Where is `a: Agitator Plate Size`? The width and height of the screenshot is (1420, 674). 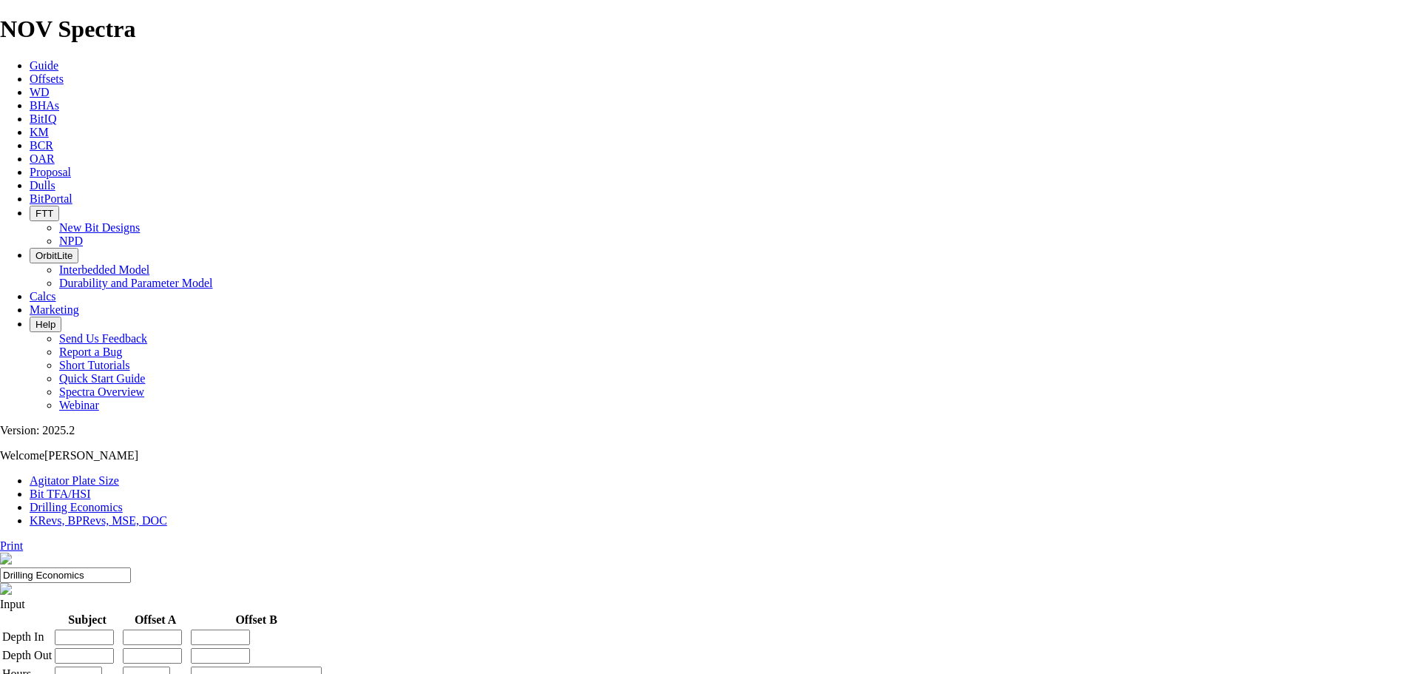
a: Agitator Plate Size is located at coordinates (74, 480).